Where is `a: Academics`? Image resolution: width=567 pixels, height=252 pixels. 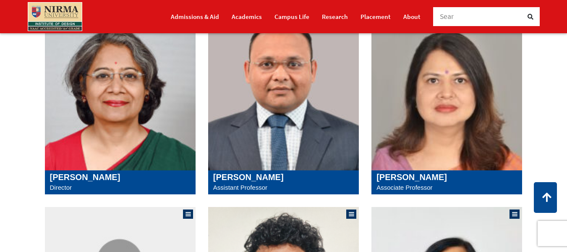
a: Academics is located at coordinates (247, 16).